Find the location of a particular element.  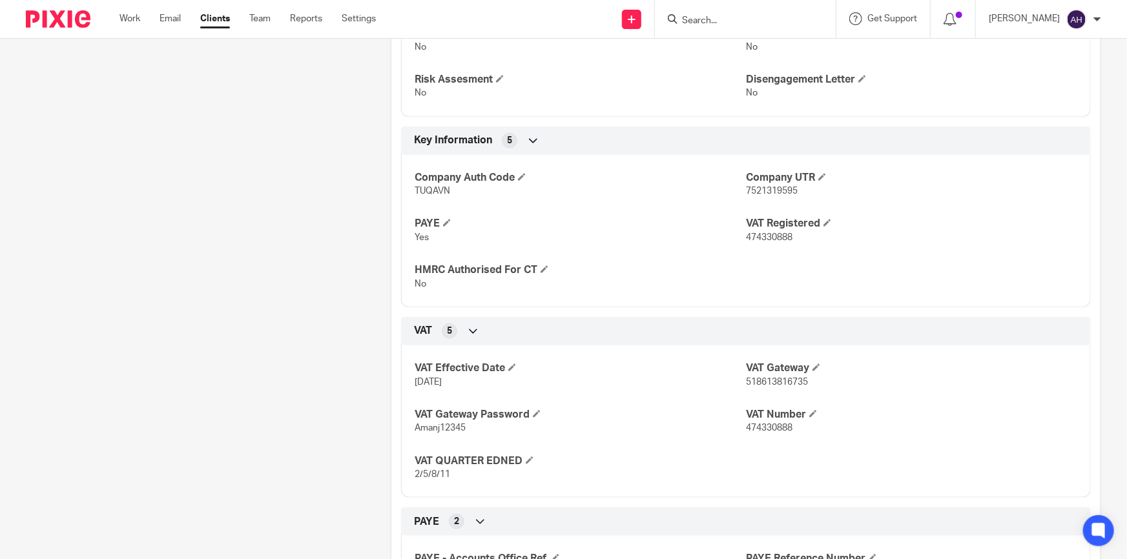

h4: Risk Assesment is located at coordinates (580, 79).